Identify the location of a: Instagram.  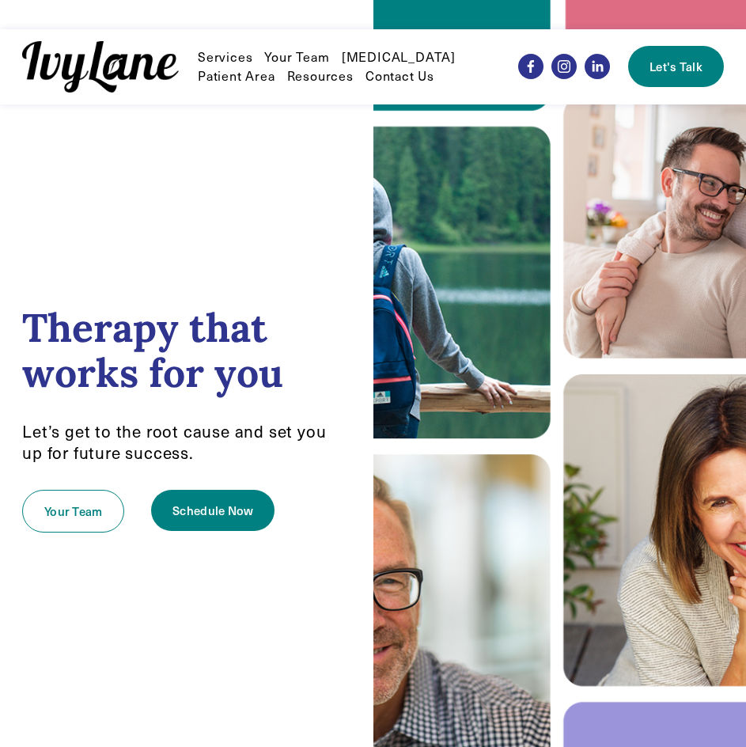
(564, 66).